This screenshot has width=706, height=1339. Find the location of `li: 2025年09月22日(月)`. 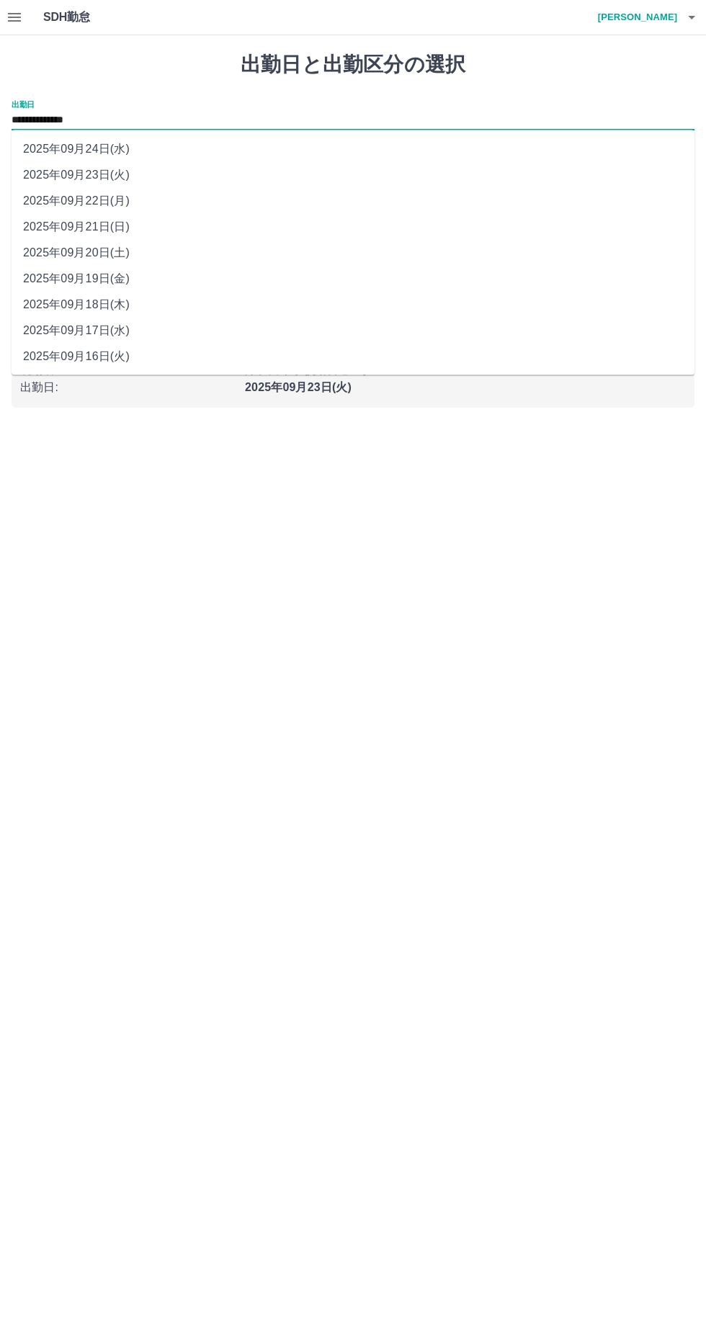

li: 2025年09月22日(月) is located at coordinates (353, 201).